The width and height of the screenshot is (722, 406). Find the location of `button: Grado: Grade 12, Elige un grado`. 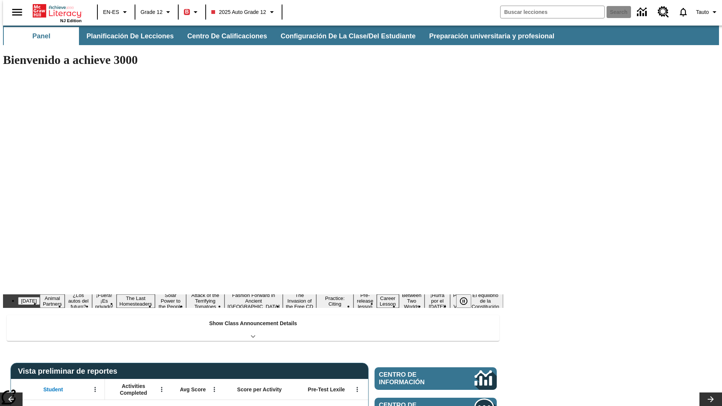

button: Grado: Grade 12, Elige un grado is located at coordinates (156, 12).